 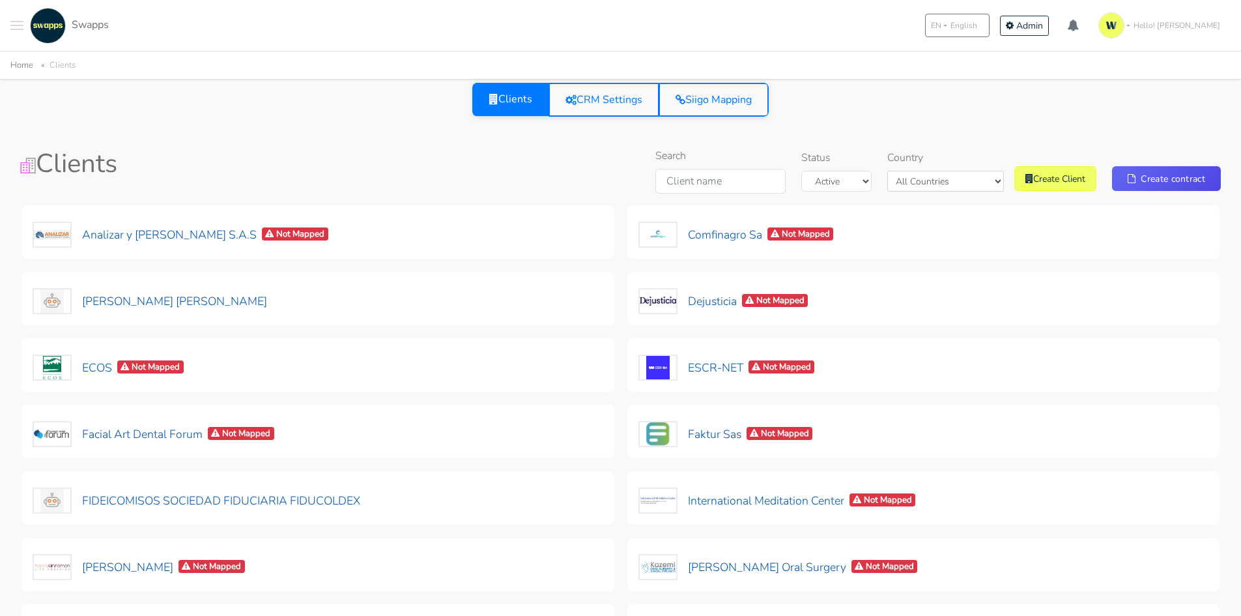 I want to click on img: International Meditation Center, so click(x=658, y=500).